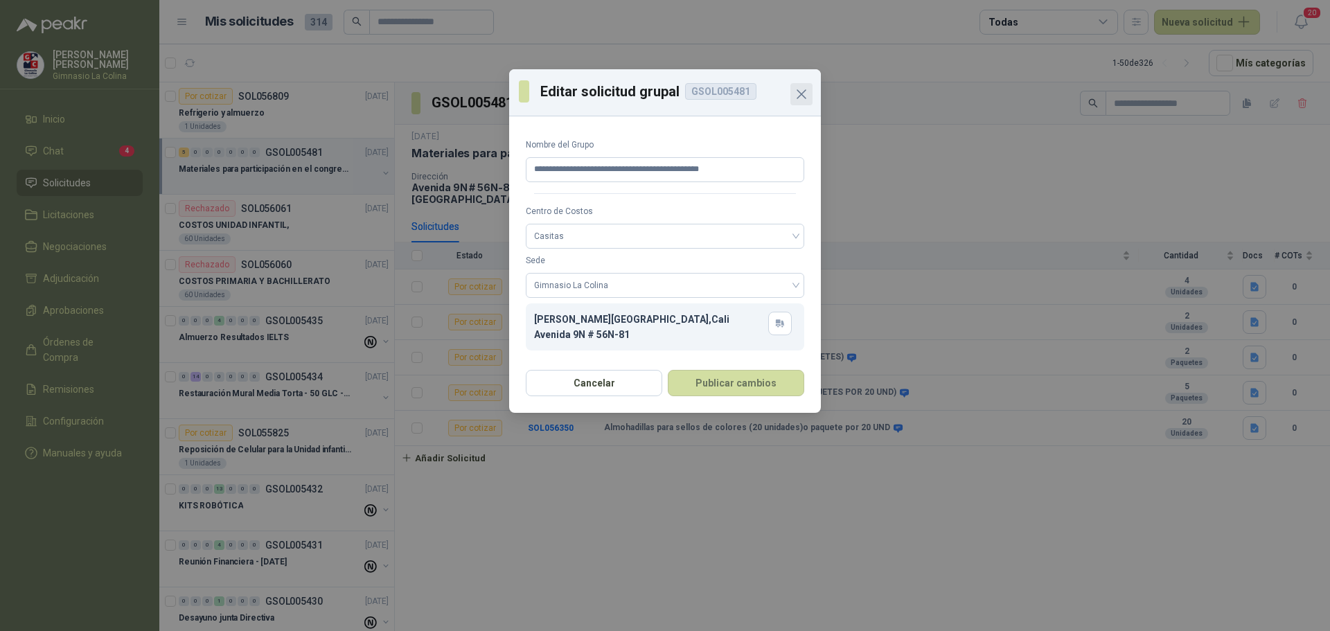  Describe the element at coordinates (801, 94) in the screenshot. I see `button: Close` at that location.